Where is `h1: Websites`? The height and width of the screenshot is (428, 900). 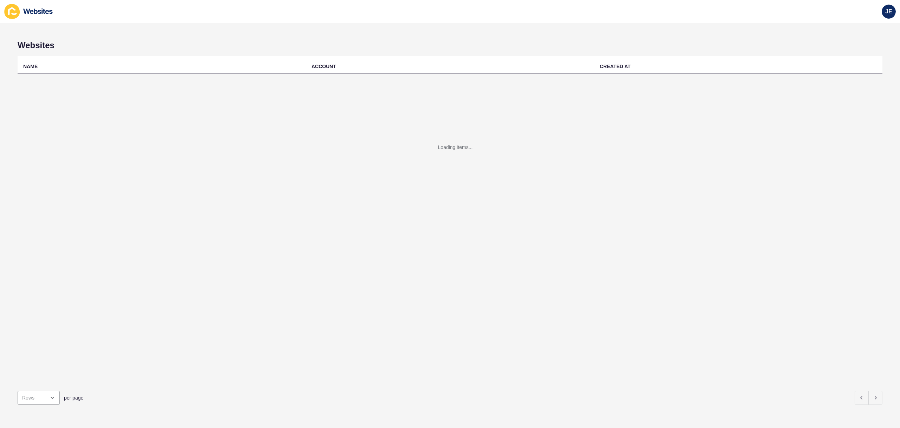 h1: Websites is located at coordinates (450, 45).